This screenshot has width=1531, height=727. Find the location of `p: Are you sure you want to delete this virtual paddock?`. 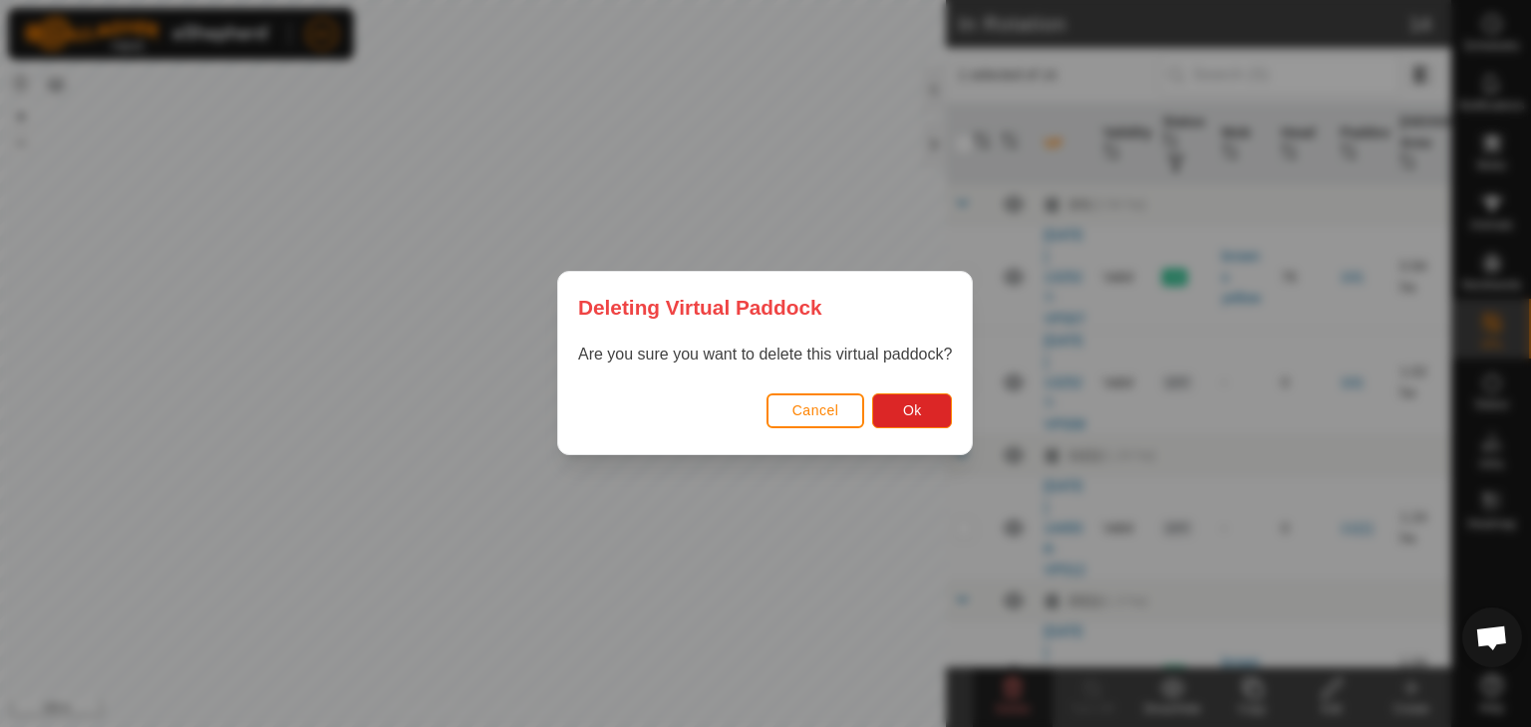

p: Are you sure you want to delete this virtual paddock? is located at coordinates (764, 356).